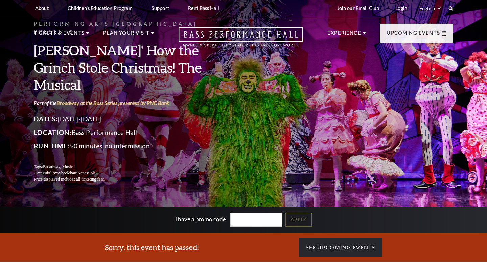 This screenshot has height=263, width=487. Describe the element at coordinates (152, 248) in the screenshot. I see `h3: Sorry, this event has passed!` at that location.